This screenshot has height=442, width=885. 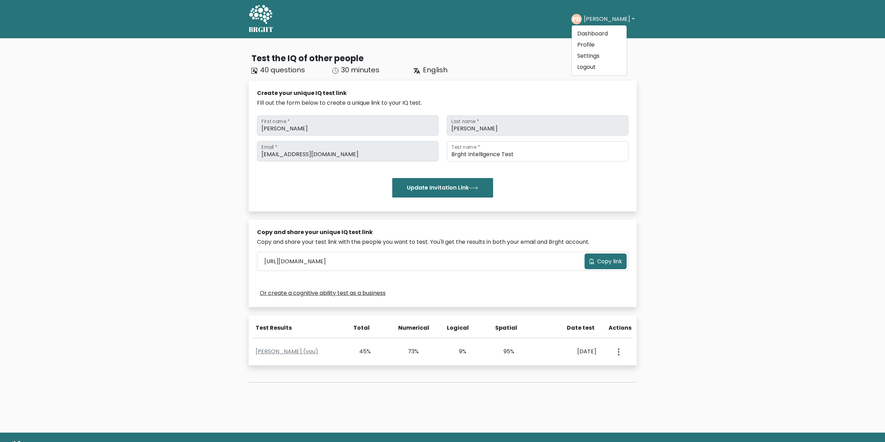 What do you see at coordinates (605, 261) in the screenshot?
I see `button: Copy link` at bounding box center [605, 261].